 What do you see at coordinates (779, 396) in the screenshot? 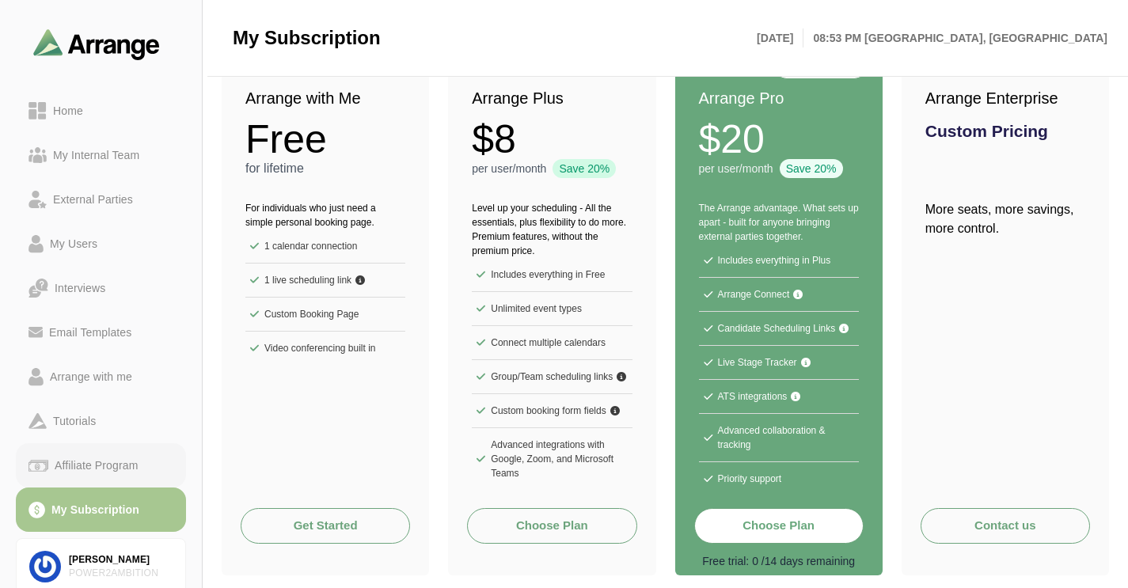
I see `li: ATS integrations` at bounding box center [779, 396].